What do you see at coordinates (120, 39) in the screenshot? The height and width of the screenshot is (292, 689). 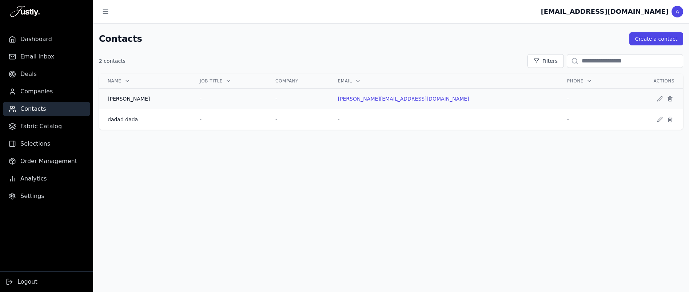 I see `h1: Contacts` at bounding box center [120, 39].